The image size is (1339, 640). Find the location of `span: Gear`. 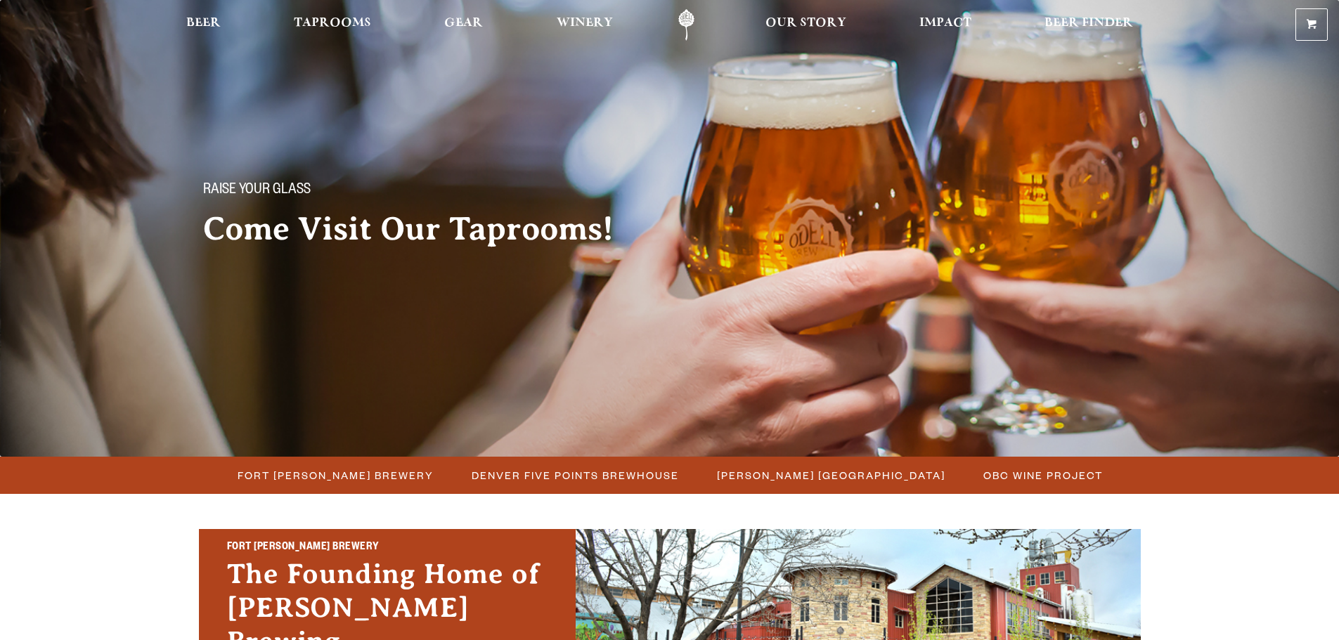

span: Gear is located at coordinates (463, 23).